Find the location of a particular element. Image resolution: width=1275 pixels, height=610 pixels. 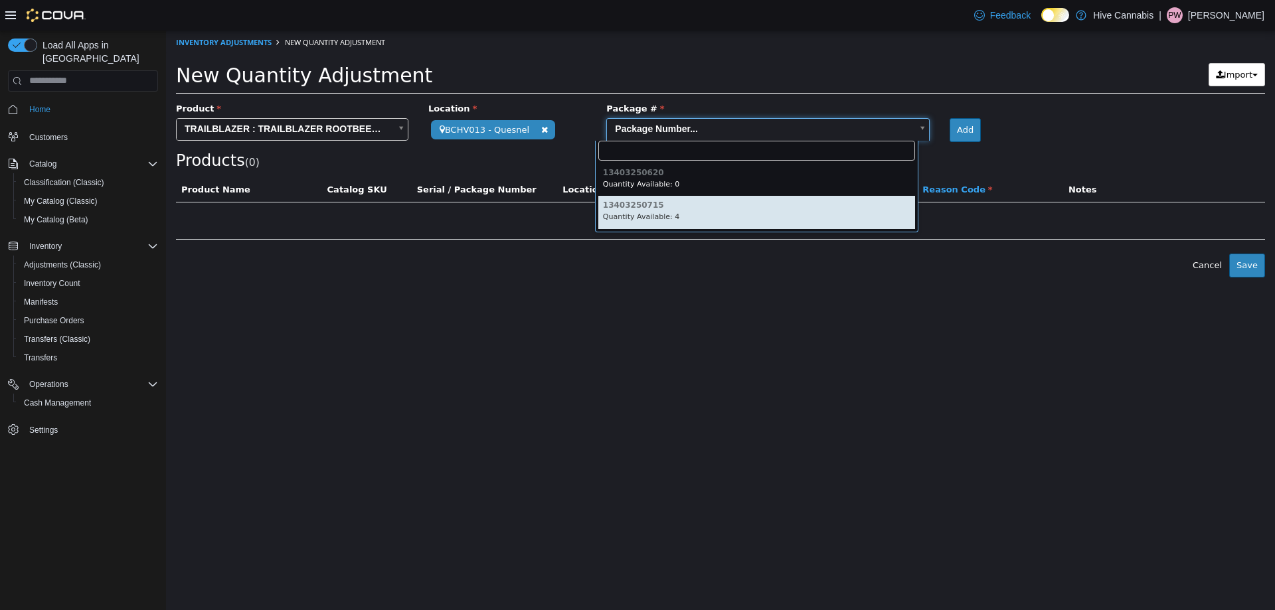

span: PW is located at coordinates (1174, 15).